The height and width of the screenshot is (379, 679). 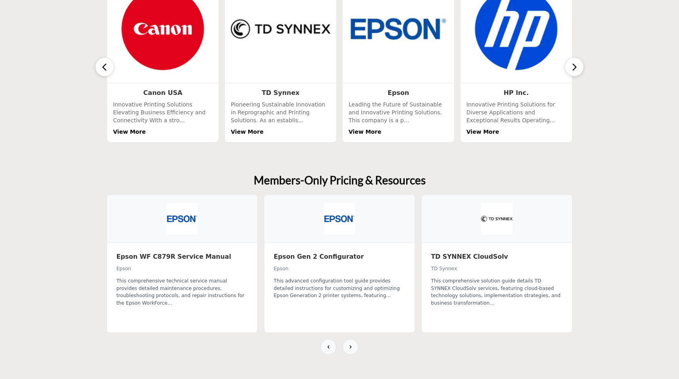 I want to click on b: Canon USA, so click(x=163, y=93).